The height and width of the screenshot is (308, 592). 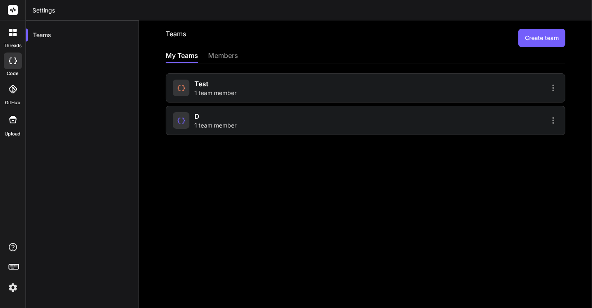 I want to click on div: members, so click(x=223, y=56).